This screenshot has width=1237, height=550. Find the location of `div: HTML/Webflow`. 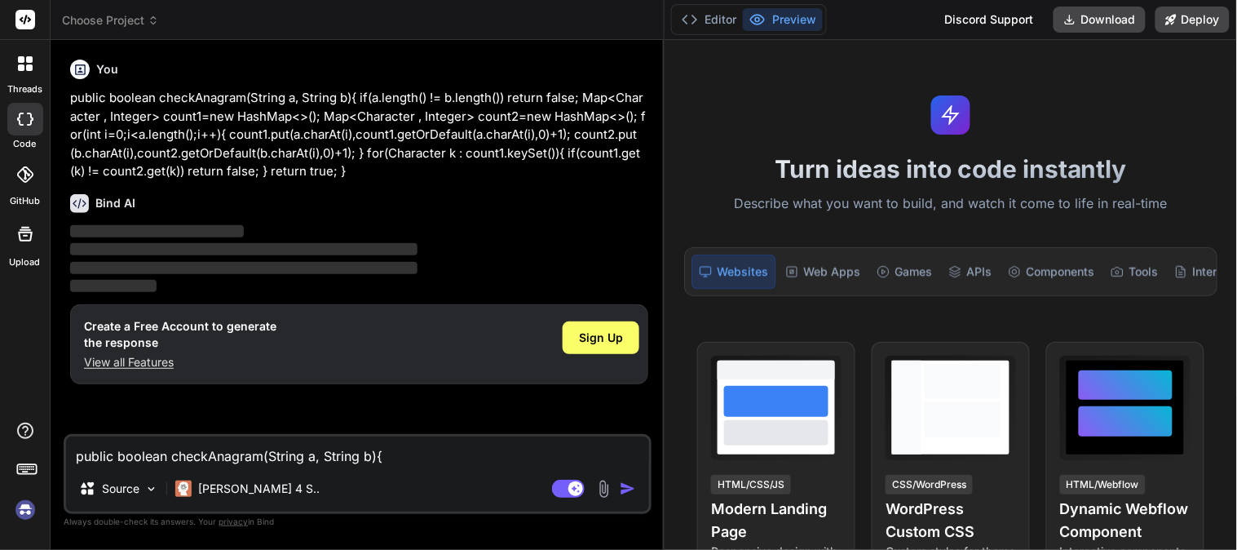

div: HTML/Webflow is located at coordinates (1102, 484).